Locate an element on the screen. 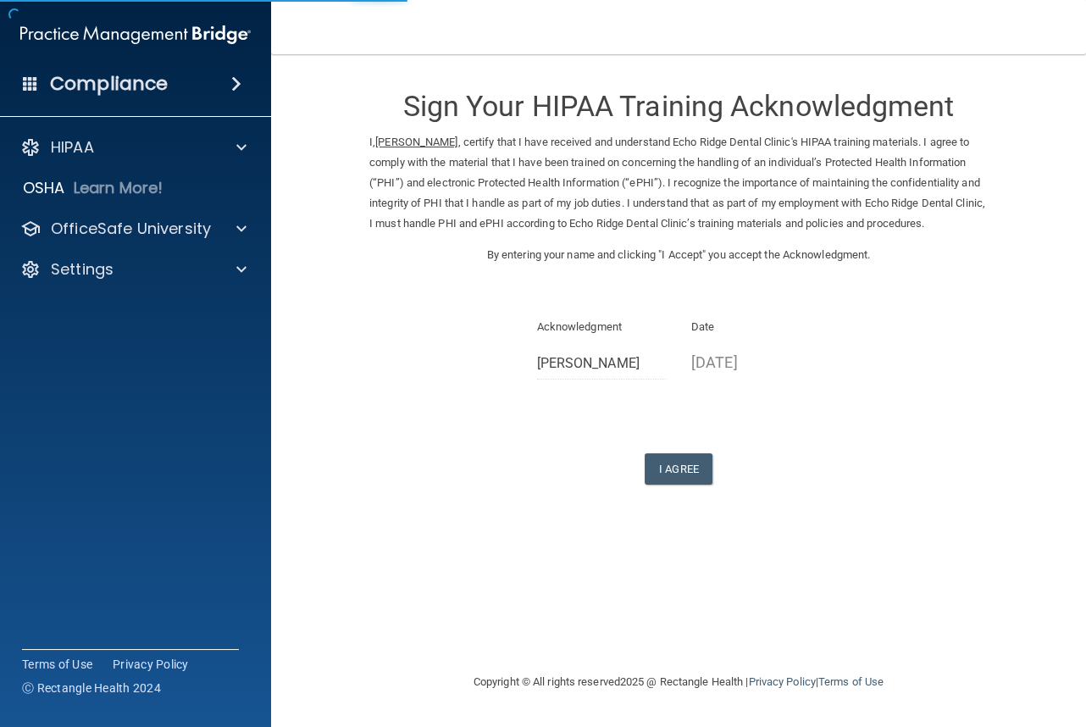 This screenshot has width=1086, height=727. img: PMB logo is located at coordinates (136, 35).